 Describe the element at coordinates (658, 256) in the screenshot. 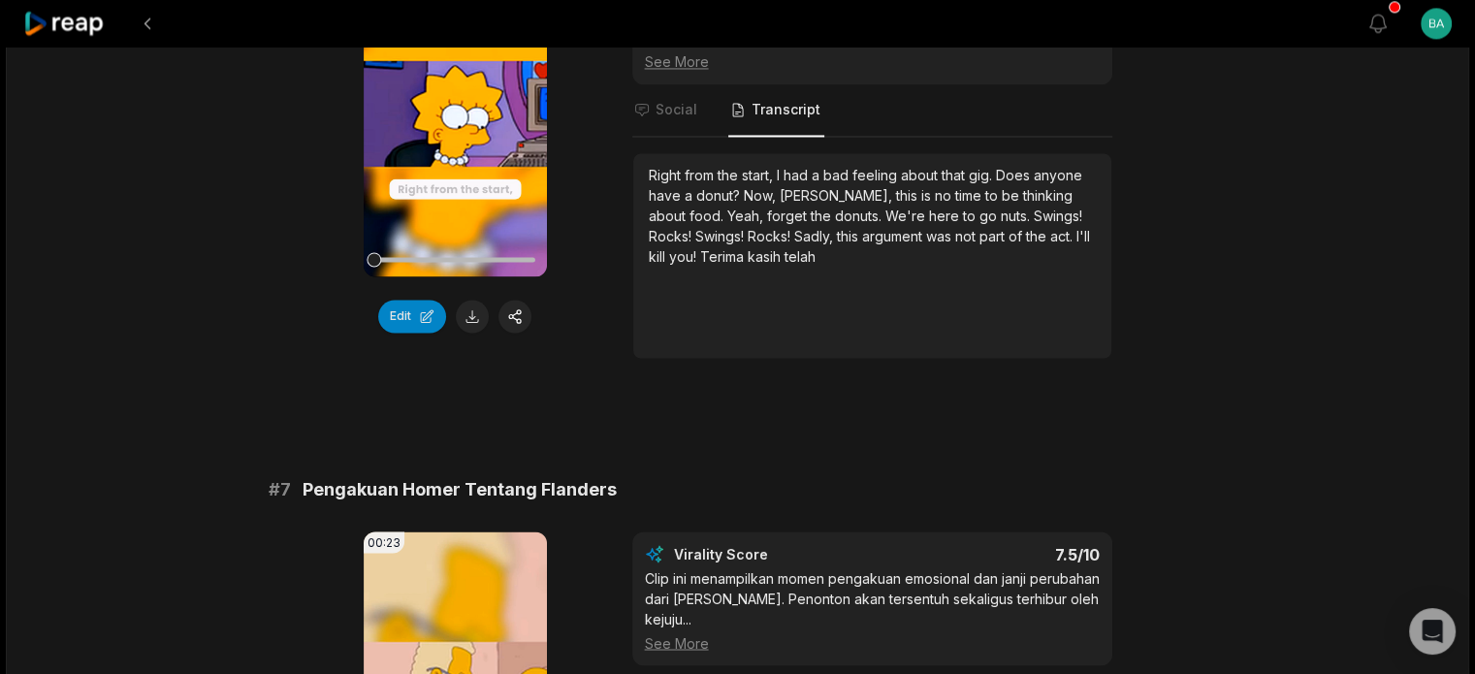

I see `span: kill` at that location.